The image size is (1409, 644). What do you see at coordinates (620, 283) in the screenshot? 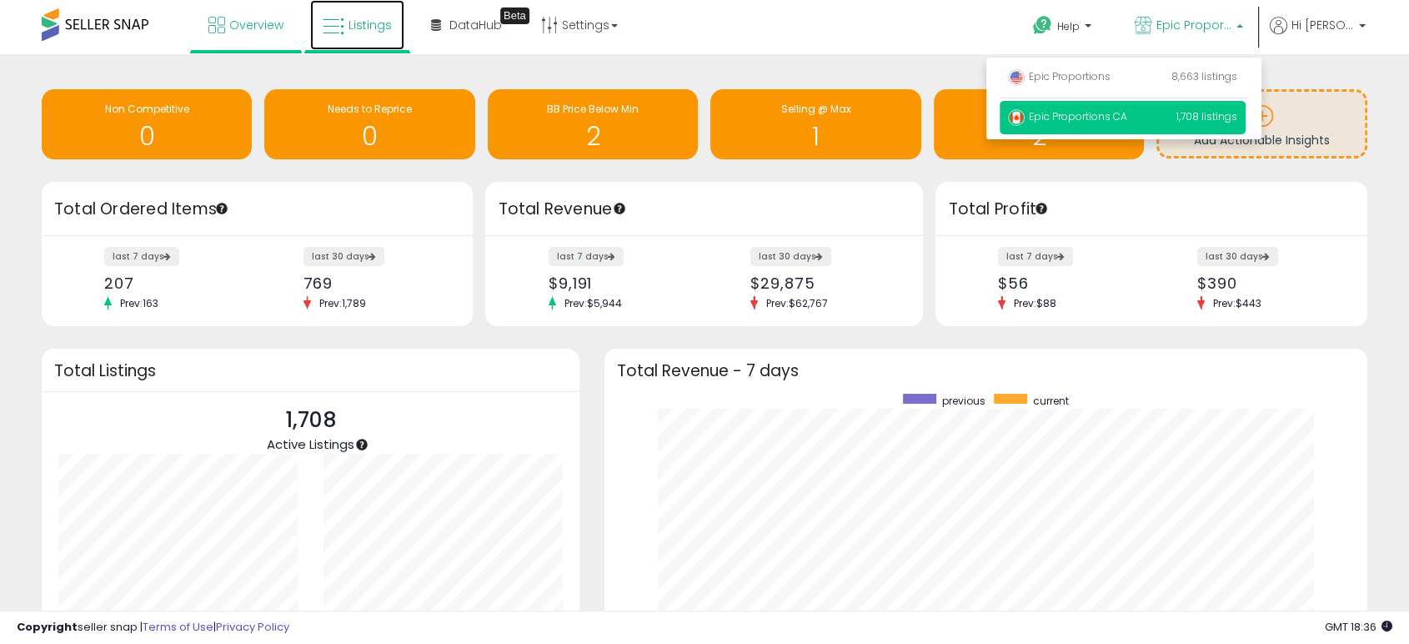
I see `div: $9,191` at bounding box center [620, 283].